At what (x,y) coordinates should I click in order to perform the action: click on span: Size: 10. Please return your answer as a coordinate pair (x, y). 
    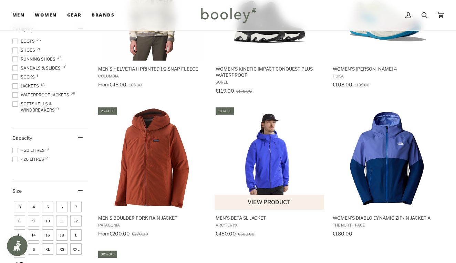
    Looking at the image, I should click on (48, 221).